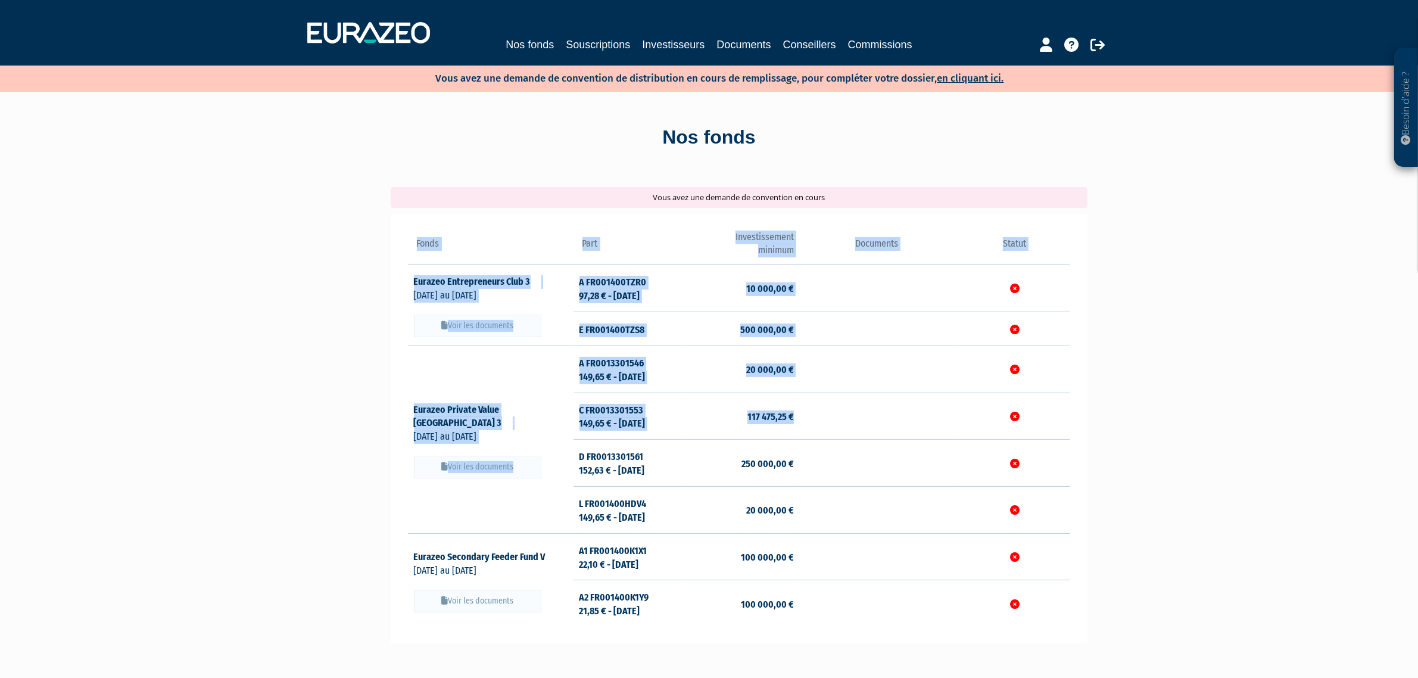  Describe the element at coordinates (485, 556) in the screenshot. I see `a: Eurazeo Secondary Feeder Fund V` at that location.